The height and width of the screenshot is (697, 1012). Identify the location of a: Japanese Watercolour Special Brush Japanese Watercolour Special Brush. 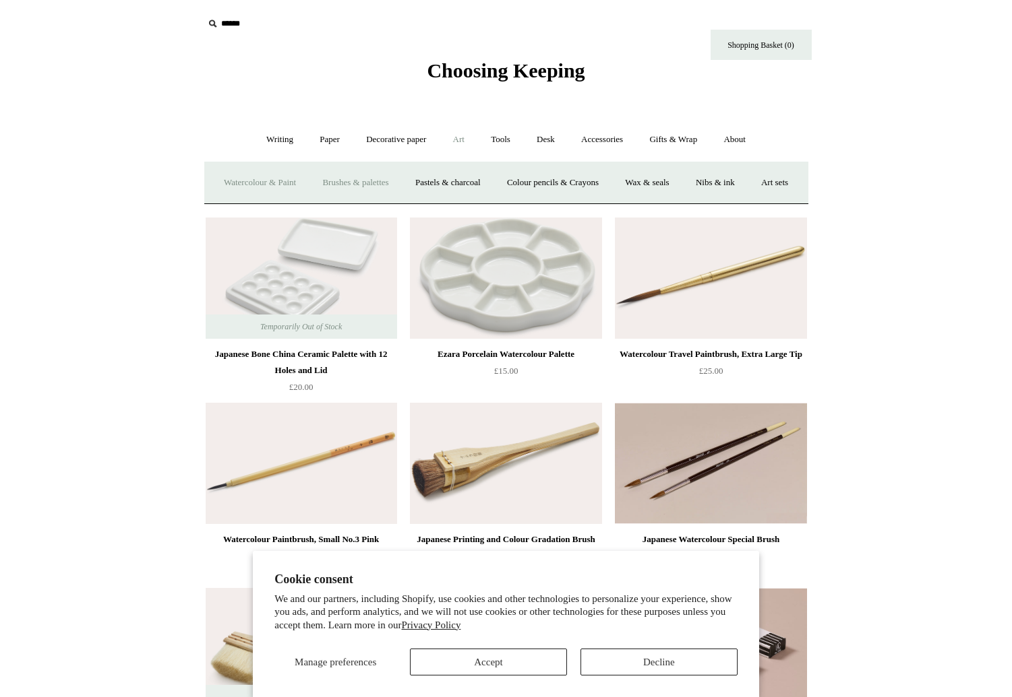
(710, 464).